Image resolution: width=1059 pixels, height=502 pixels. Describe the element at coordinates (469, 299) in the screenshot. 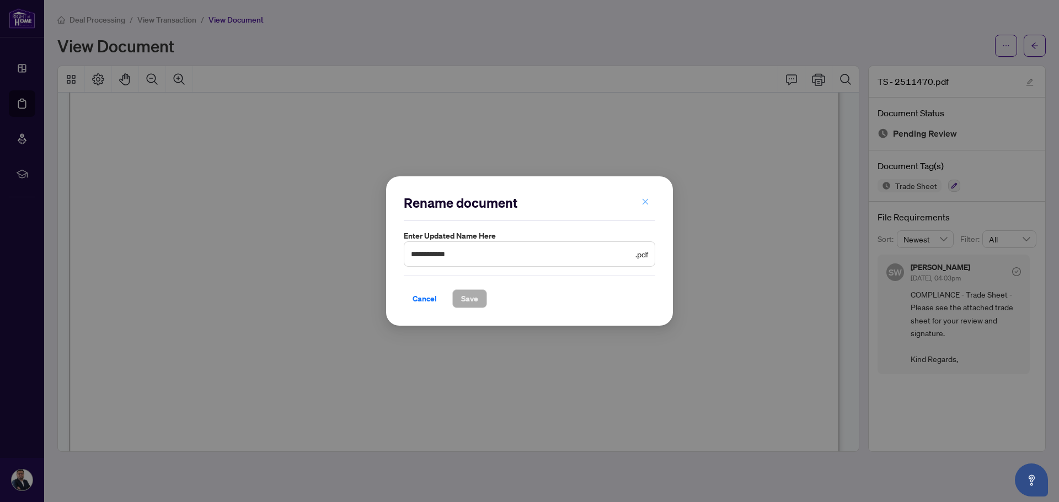

I see `button: Save` at that location.